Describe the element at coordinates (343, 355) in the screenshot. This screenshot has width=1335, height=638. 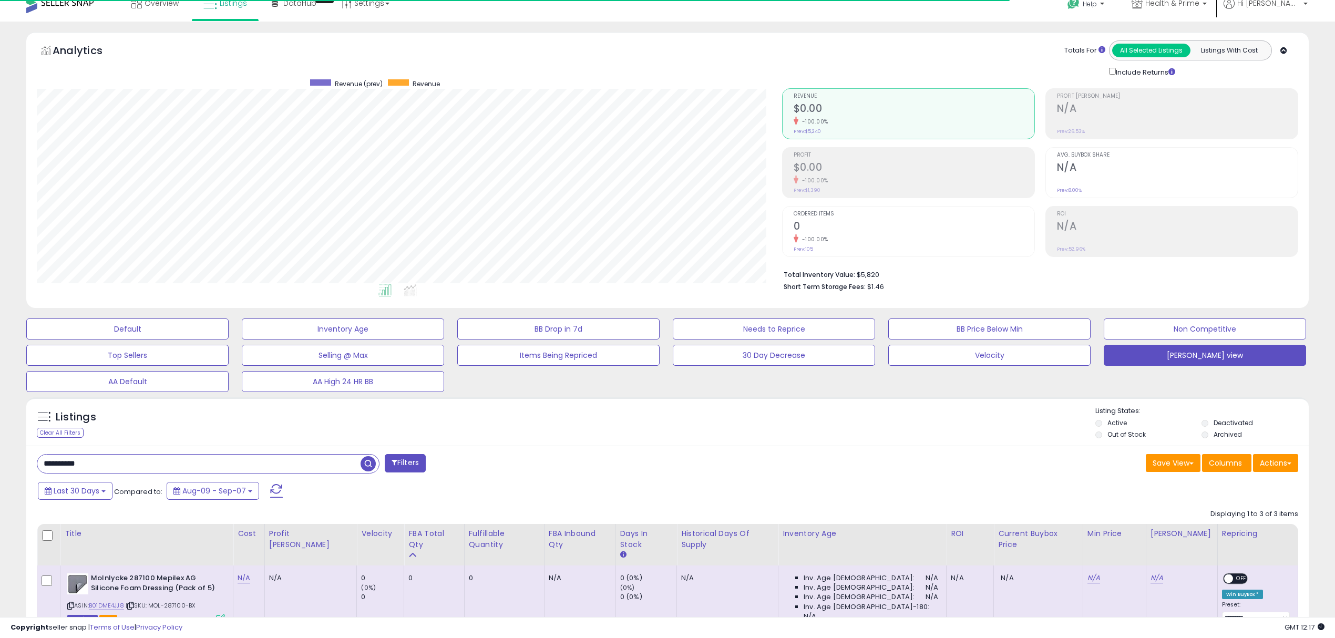
I see `button: Selling @ Max` at that location.